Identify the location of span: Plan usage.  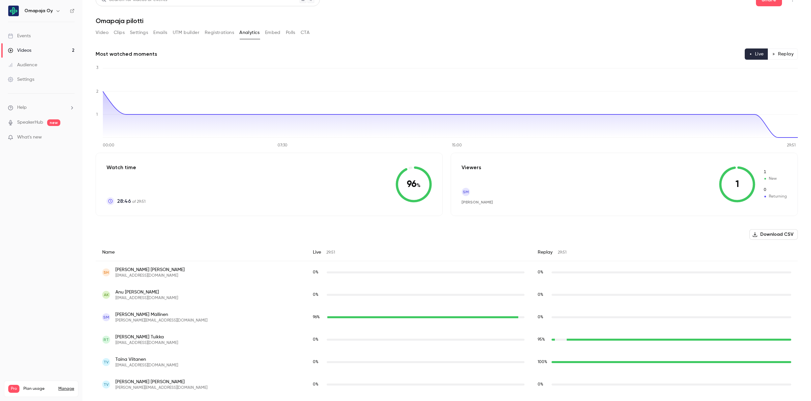
(39, 389).